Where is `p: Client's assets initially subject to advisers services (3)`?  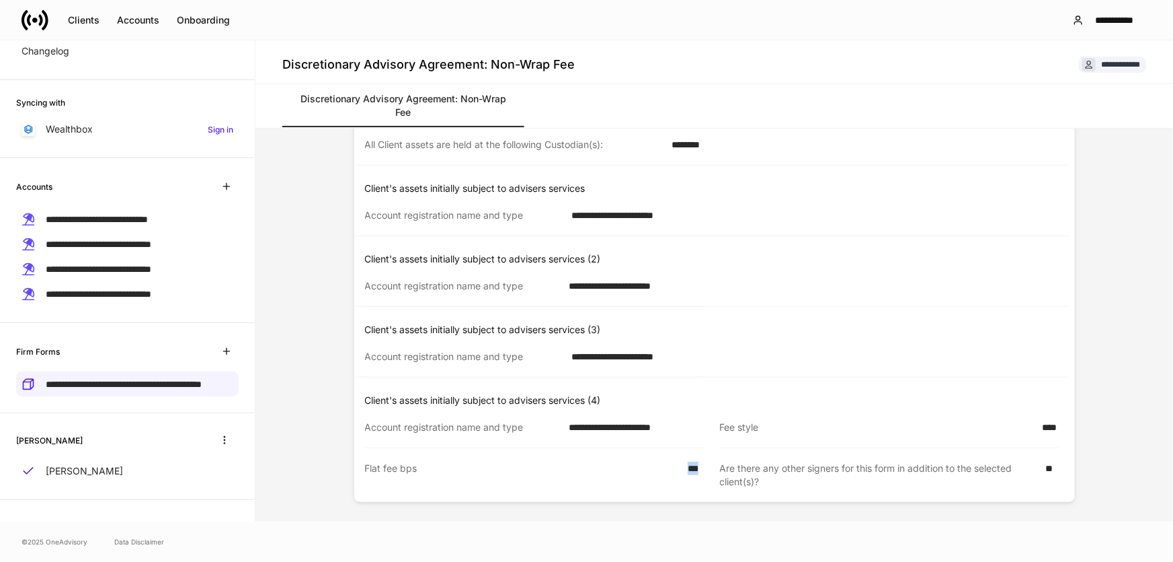 p: Client's assets initially subject to advisers services (3) is located at coordinates (718, 330).